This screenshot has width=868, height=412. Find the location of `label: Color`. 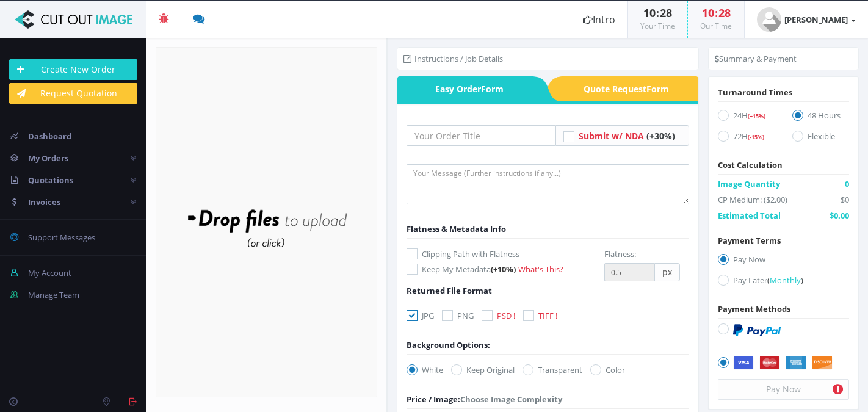

label: Color is located at coordinates (608, 370).